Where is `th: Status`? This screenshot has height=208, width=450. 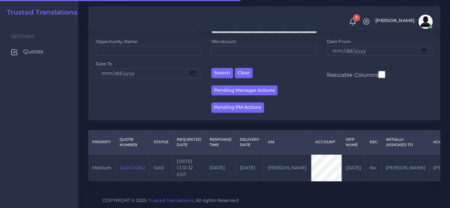
th: Status is located at coordinates (161, 142).